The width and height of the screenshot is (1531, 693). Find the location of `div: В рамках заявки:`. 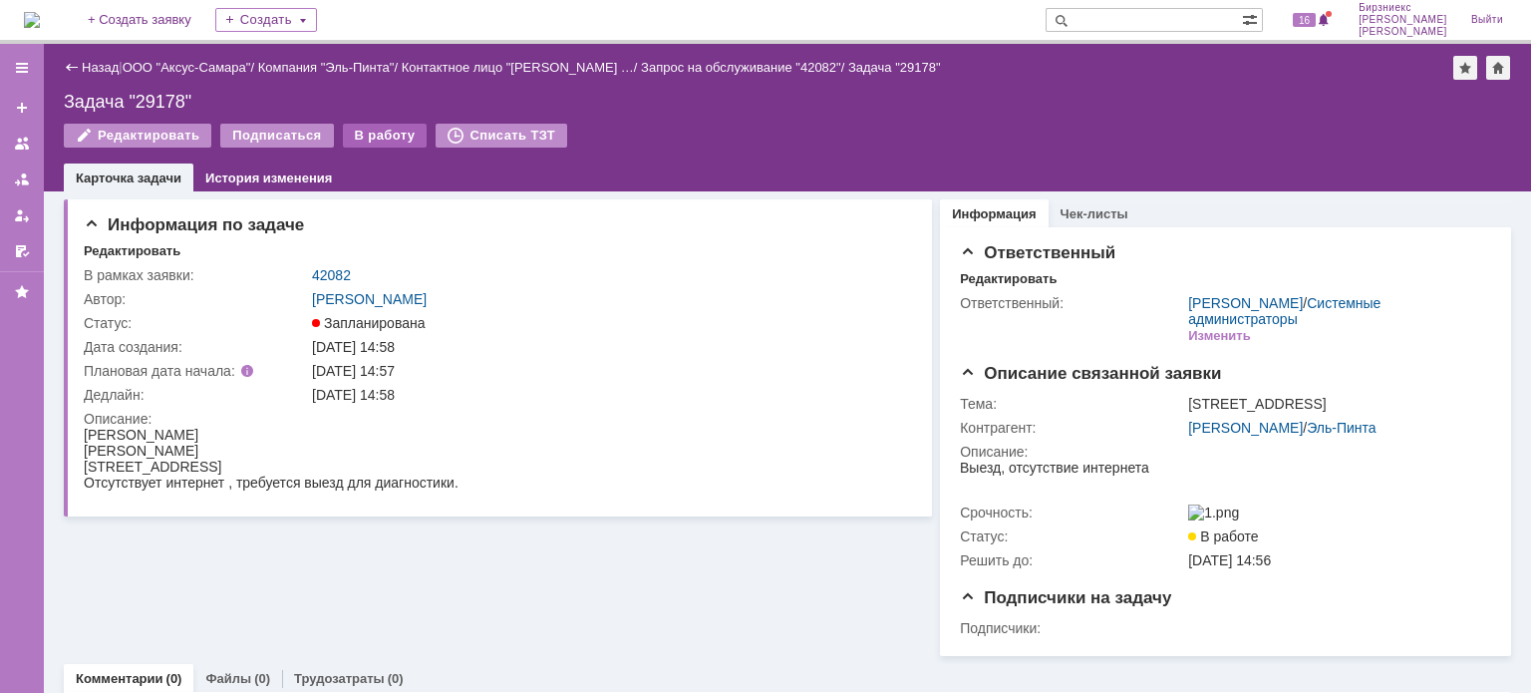

div: В рамках заявки: is located at coordinates (195, 275).